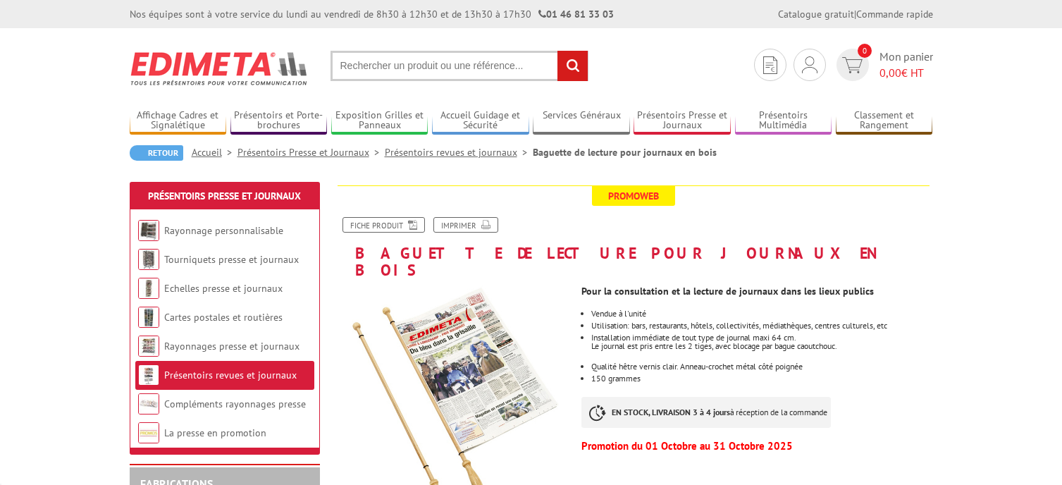 The height and width of the screenshot is (485, 1062). Describe the element at coordinates (149, 433) in the screenshot. I see `img: La presse en promotion` at that location.